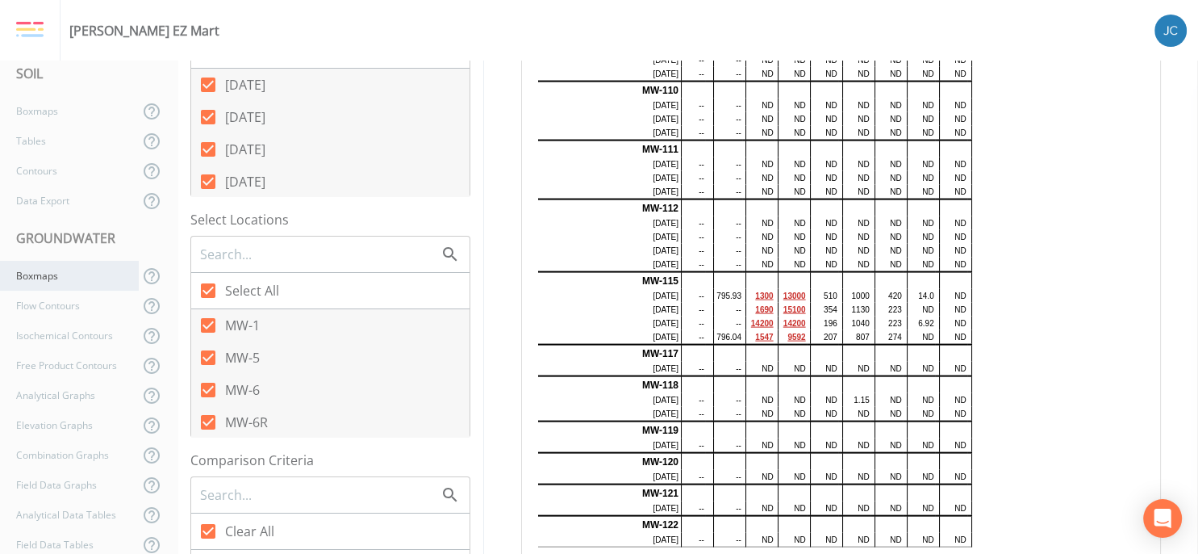 The height and width of the screenshot is (554, 1198). What do you see at coordinates (759, 295) in the screenshot?
I see `td: 1300` at bounding box center [759, 295].